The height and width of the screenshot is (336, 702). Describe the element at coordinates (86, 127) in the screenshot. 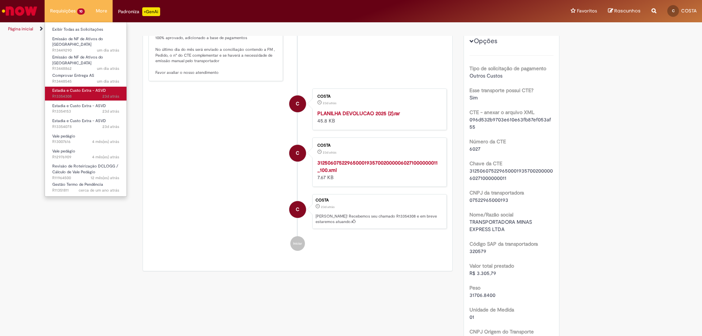

I see `span: R13354078` at that location.